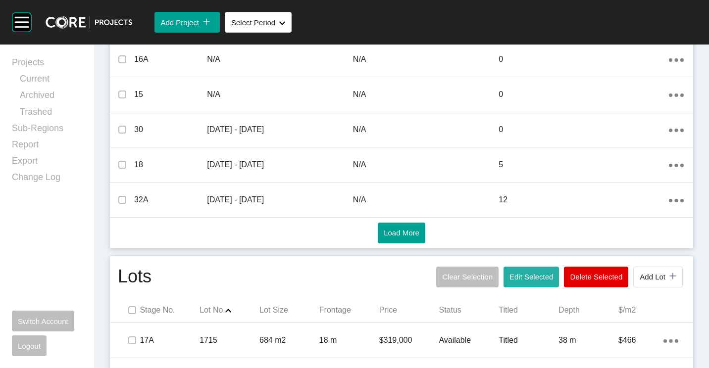 This screenshot has width=709, height=368. Describe the element at coordinates (467, 277) in the screenshot. I see `span: Clear Selection` at that location.